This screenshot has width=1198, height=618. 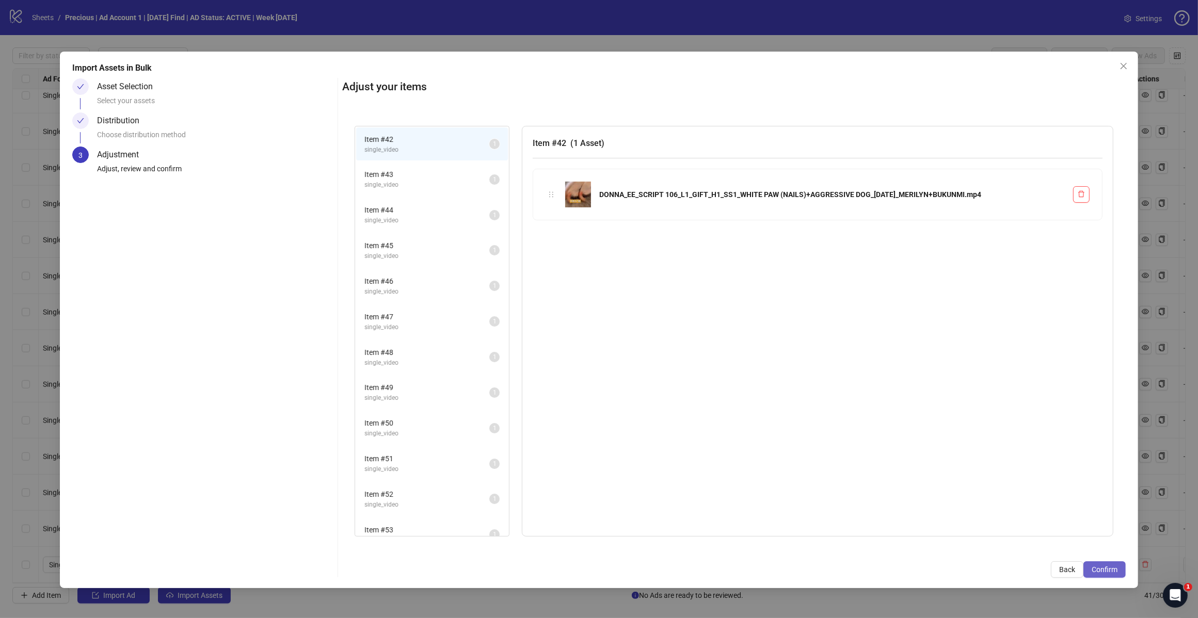 I want to click on span: Item # 47, so click(x=427, y=317).